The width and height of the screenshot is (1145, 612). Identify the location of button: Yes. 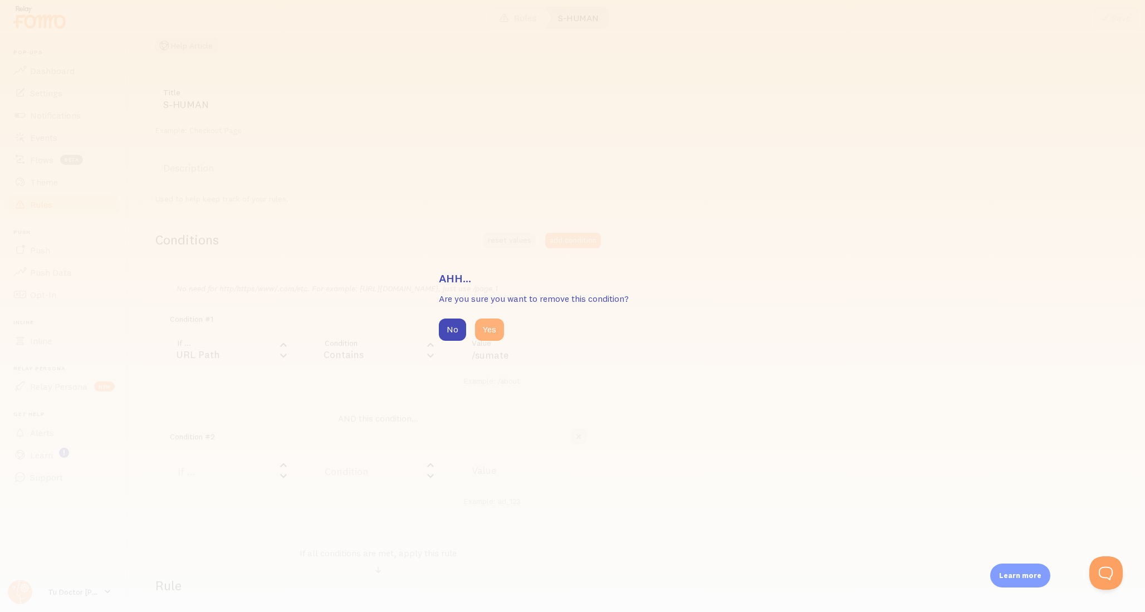
(490, 330).